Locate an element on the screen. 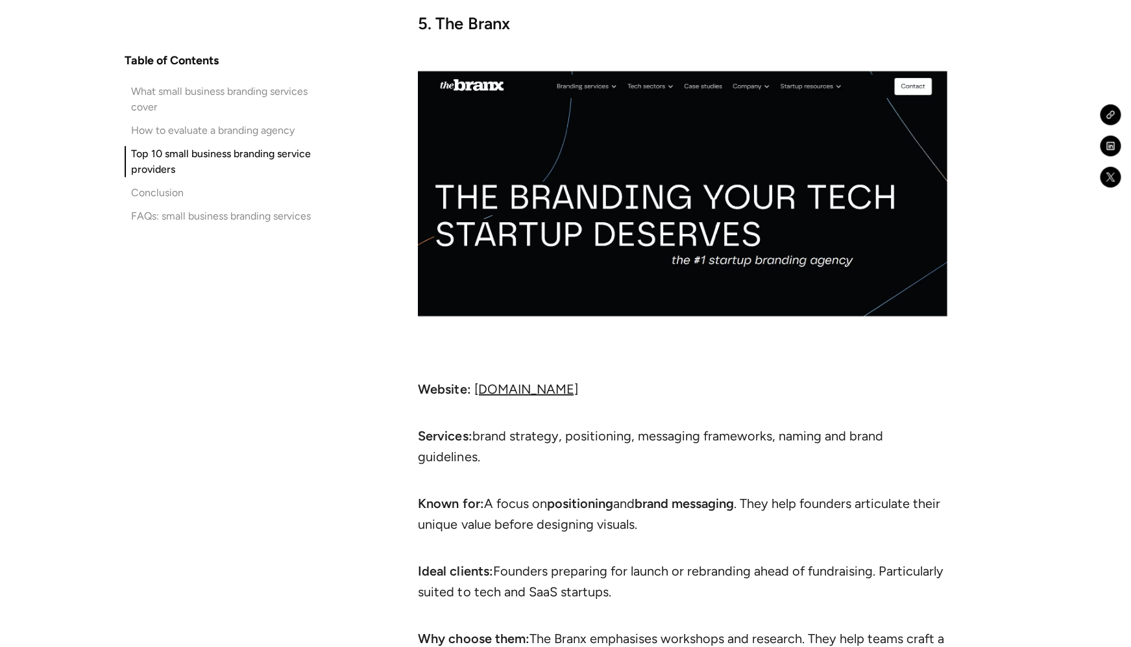  a: Top 10 small business branding service providers is located at coordinates (227, 161).